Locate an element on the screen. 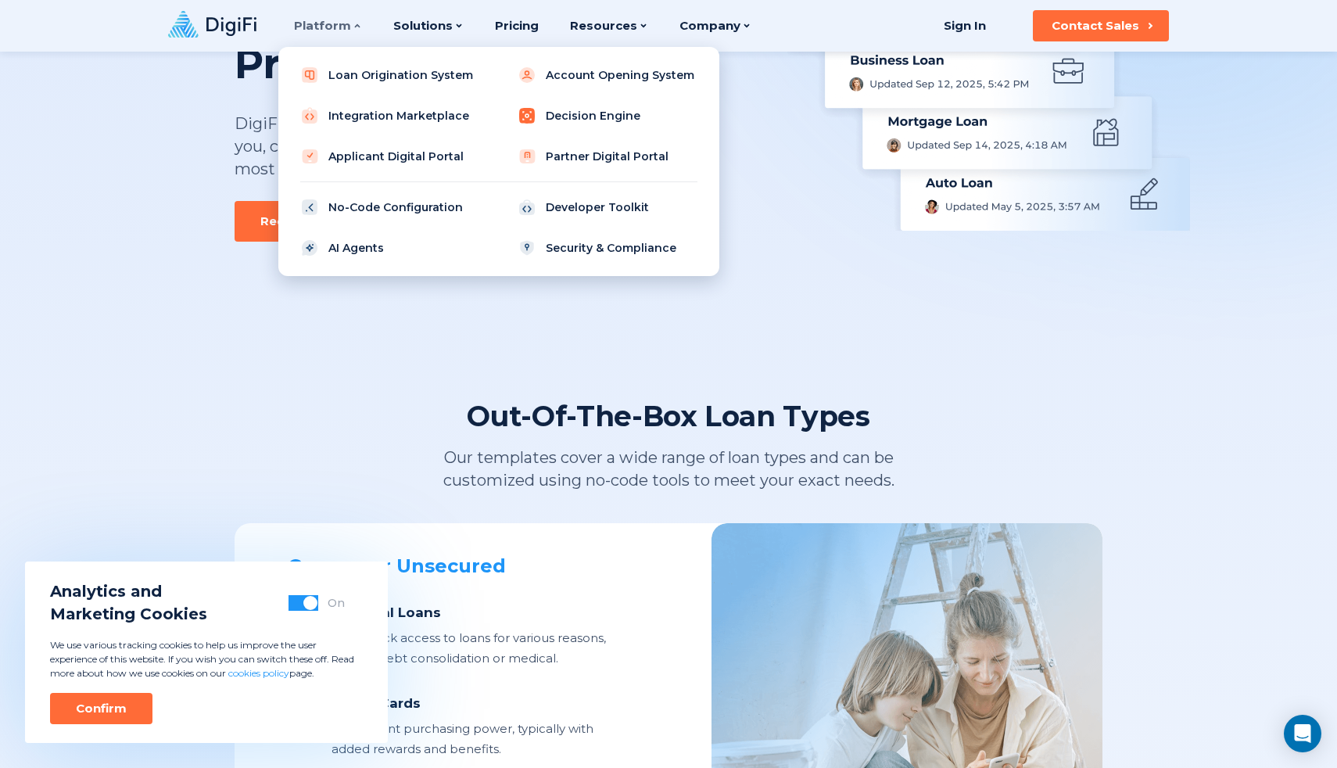 This screenshot has width=1337, height=768. a: cookies policy is located at coordinates (259, 672).